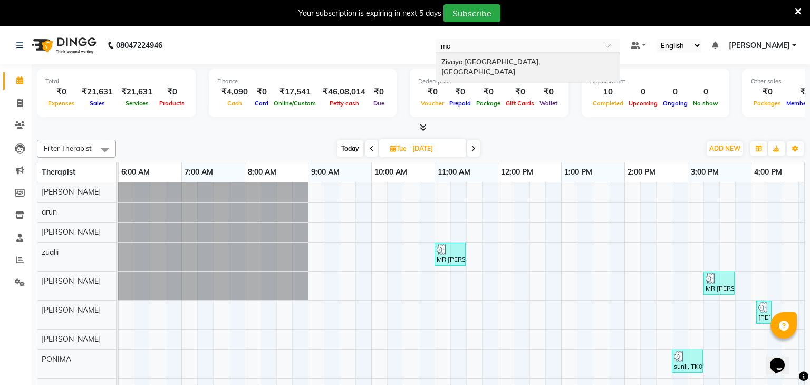 This screenshot has width=810, height=385. I want to click on div: Total, so click(116, 81).